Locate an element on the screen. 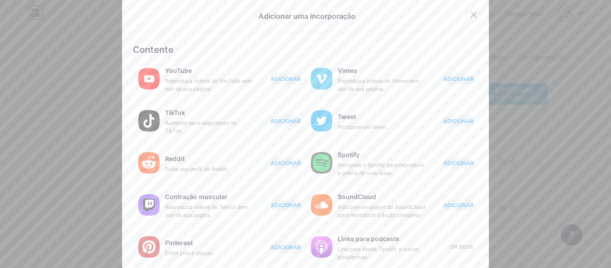 Image resolution: width=611 pixels, height=268 pixels. font: Reproduza vídeos do Twitch sem sair da sua página. is located at coordinates (206, 211).